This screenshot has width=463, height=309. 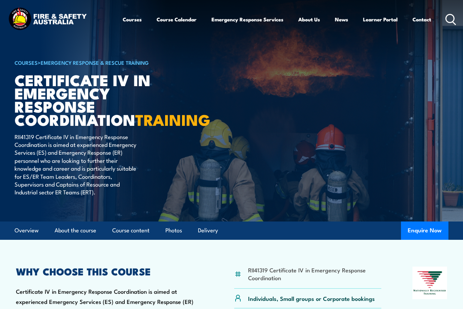 What do you see at coordinates (76, 164) in the screenshot?
I see `p: RII41319 Certificate IV in Emergency Response Coordination is aimed at experienced Emergency Serv...` at bounding box center [76, 164].